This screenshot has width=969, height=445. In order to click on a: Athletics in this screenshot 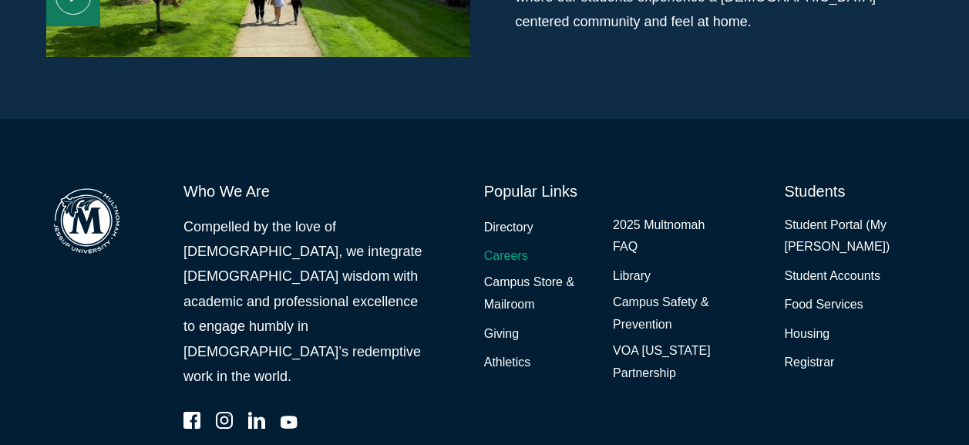, I will do `click(507, 362)`.